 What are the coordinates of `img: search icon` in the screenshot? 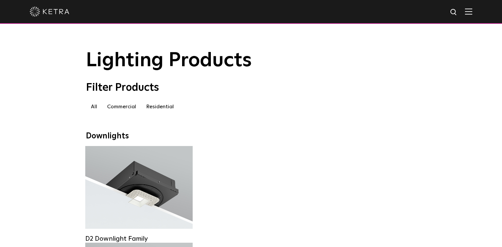 It's located at (454, 12).